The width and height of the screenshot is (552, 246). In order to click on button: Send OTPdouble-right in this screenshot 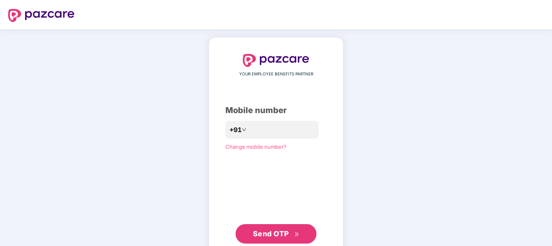, I will do `click(276, 234)`.